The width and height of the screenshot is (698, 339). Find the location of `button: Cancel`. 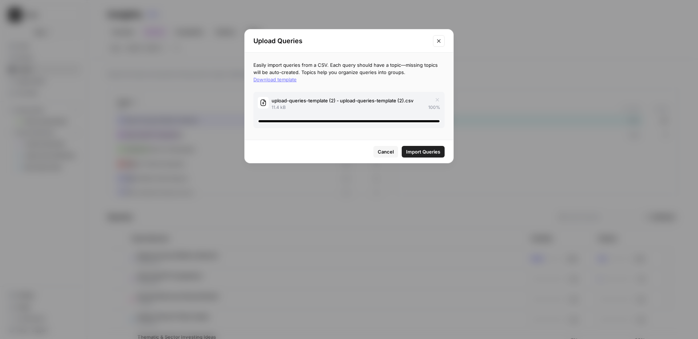

button: Cancel is located at coordinates (385, 152).